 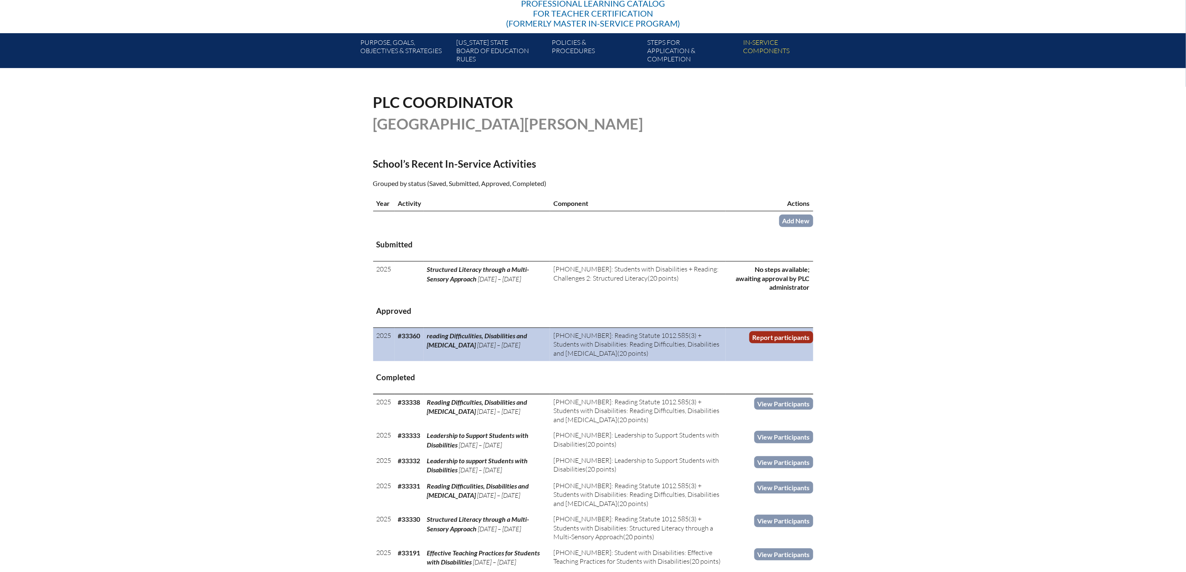 What do you see at coordinates (787, 52) in the screenshot?
I see `a: In-servicecomponents` at bounding box center [787, 52].